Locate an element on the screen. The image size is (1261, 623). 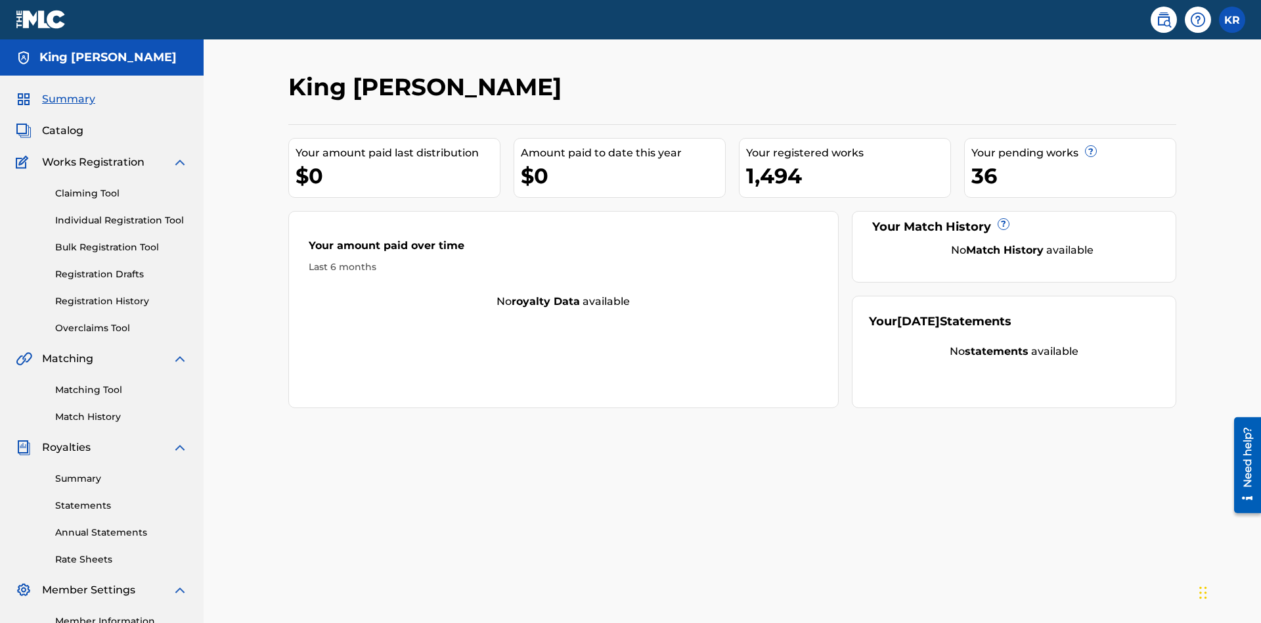
div: Amount paid to date this year is located at coordinates (623, 153).